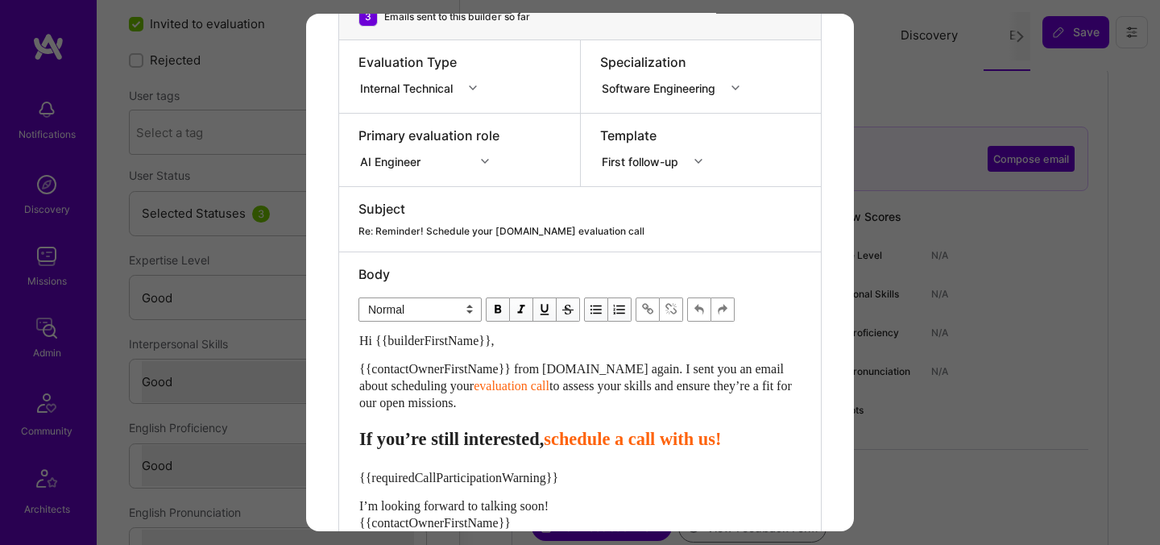  What do you see at coordinates (596, 309) in the screenshot?
I see `button: UL` at bounding box center [596, 309].